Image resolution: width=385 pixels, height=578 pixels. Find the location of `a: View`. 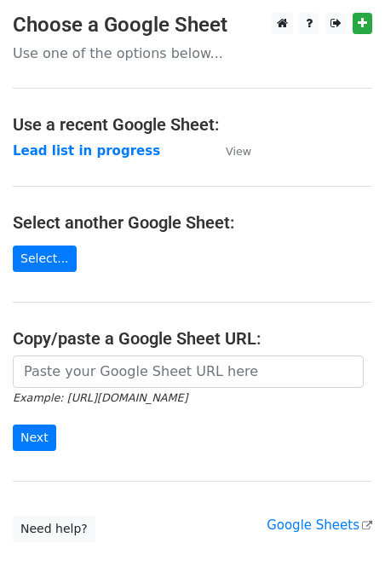

a: View is located at coordinates (230, 151).